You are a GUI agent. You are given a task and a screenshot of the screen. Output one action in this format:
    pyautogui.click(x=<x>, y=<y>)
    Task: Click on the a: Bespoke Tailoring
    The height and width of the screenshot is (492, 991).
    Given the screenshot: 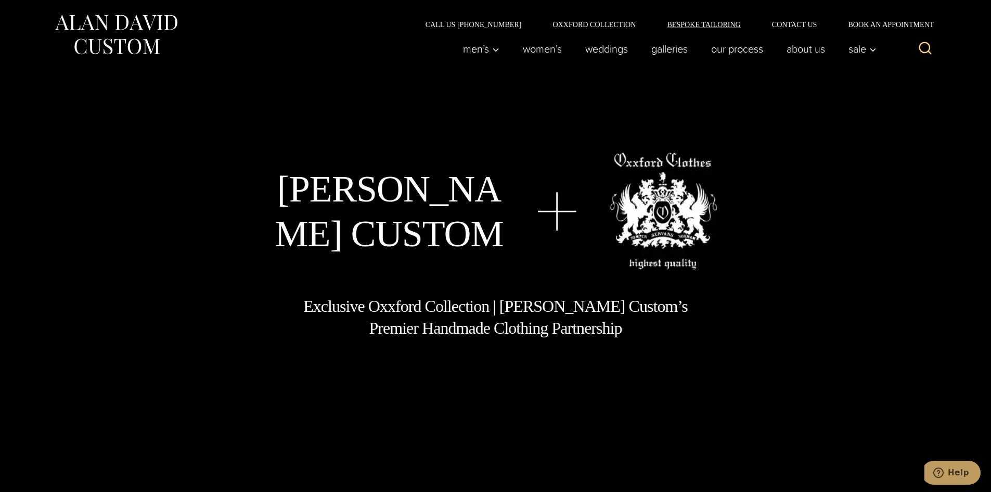 What is the action you would take?
    pyautogui.click(x=703, y=24)
    